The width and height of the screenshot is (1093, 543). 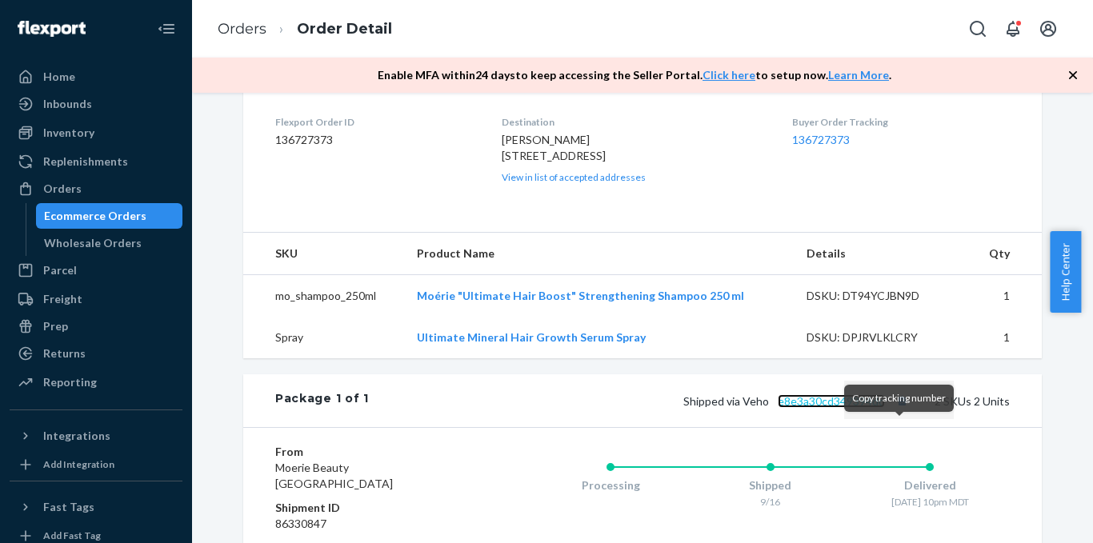 What do you see at coordinates (62, 299) in the screenshot?
I see `div: Freight` at bounding box center [62, 299].